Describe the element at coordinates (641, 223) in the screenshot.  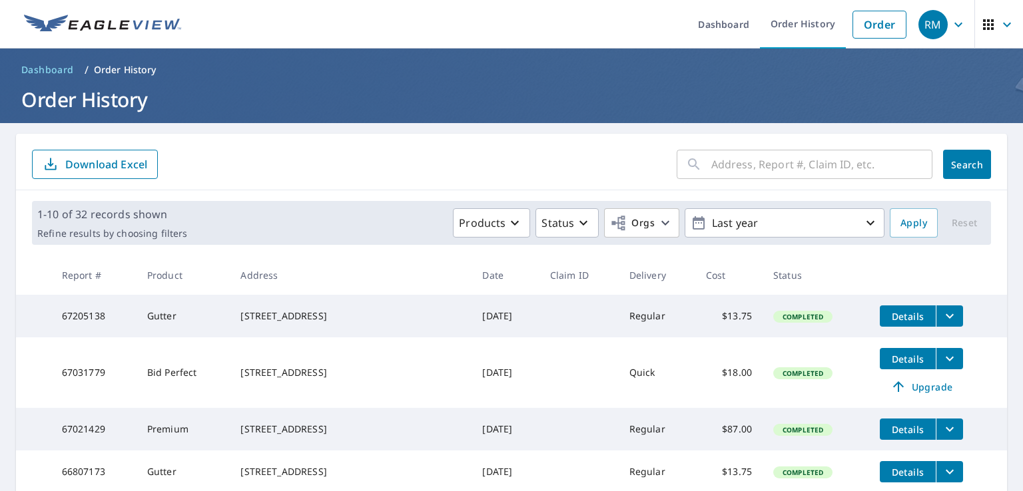
I see `button: Orgs` at that location.